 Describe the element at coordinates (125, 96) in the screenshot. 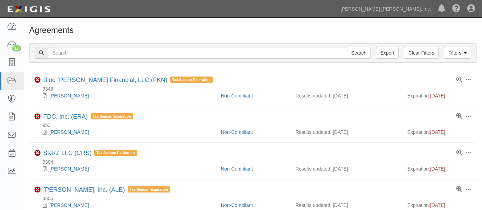

I see `div: Paula Jewell` at that location.